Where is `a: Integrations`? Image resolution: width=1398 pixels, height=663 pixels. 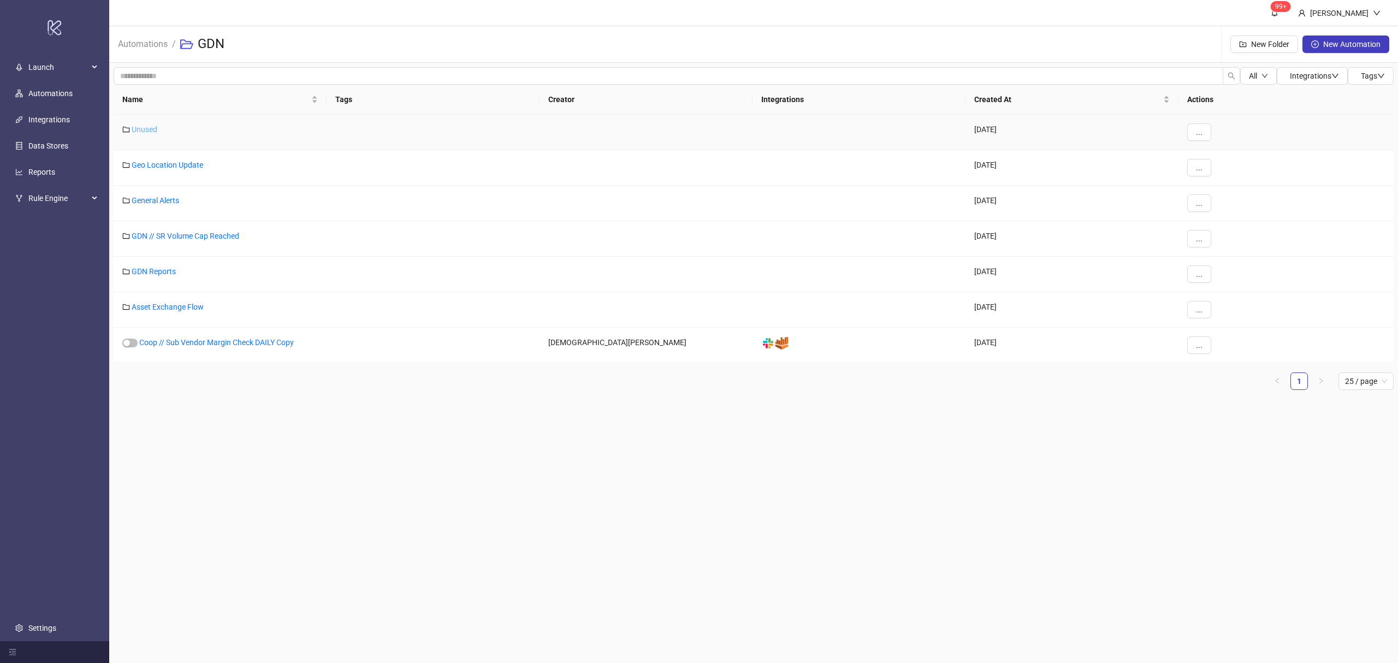
a: Integrations is located at coordinates (49, 120).